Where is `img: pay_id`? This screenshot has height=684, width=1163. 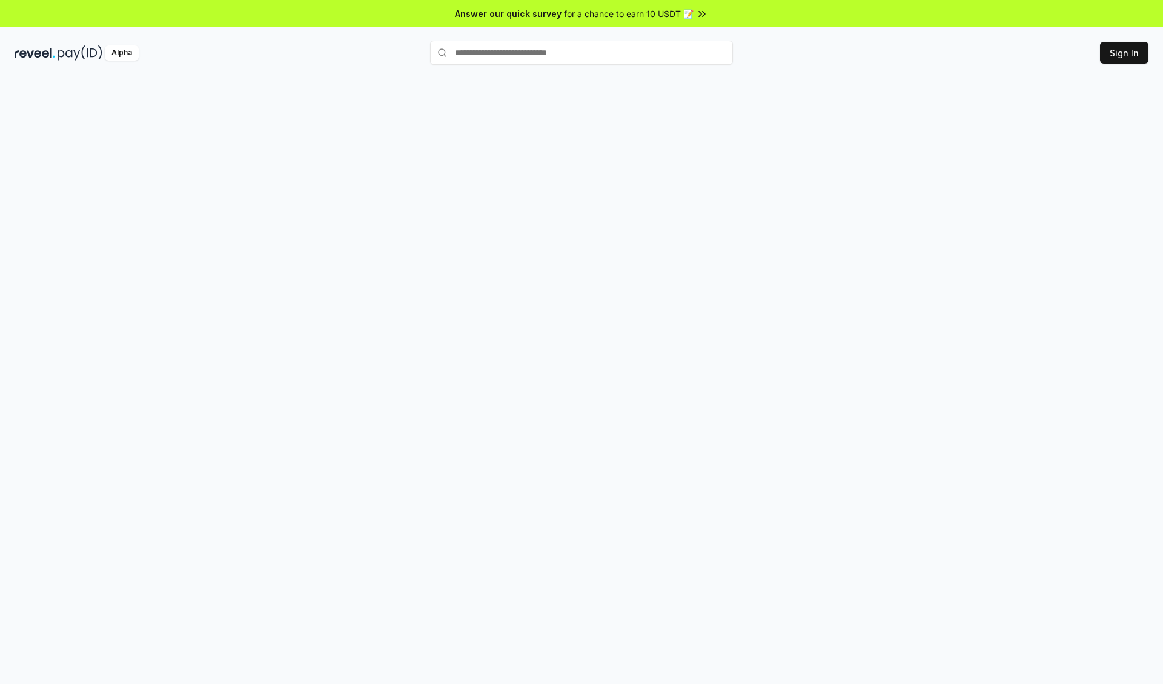
img: pay_id is located at coordinates (80, 53).